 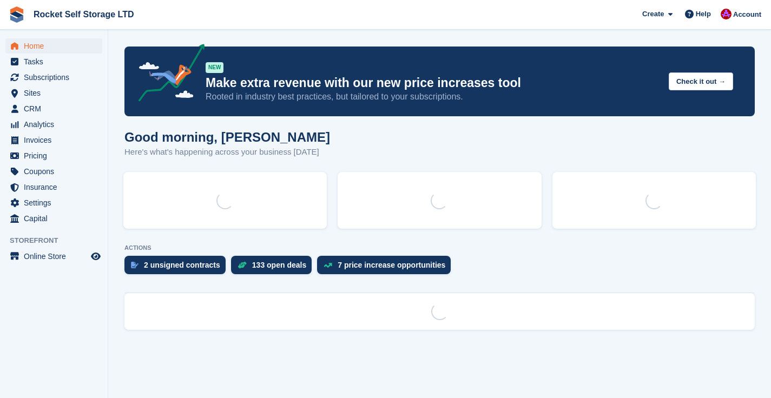 What do you see at coordinates (56, 140) in the screenshot?
I see `span: Invoices` at bounding box center [56, 140].